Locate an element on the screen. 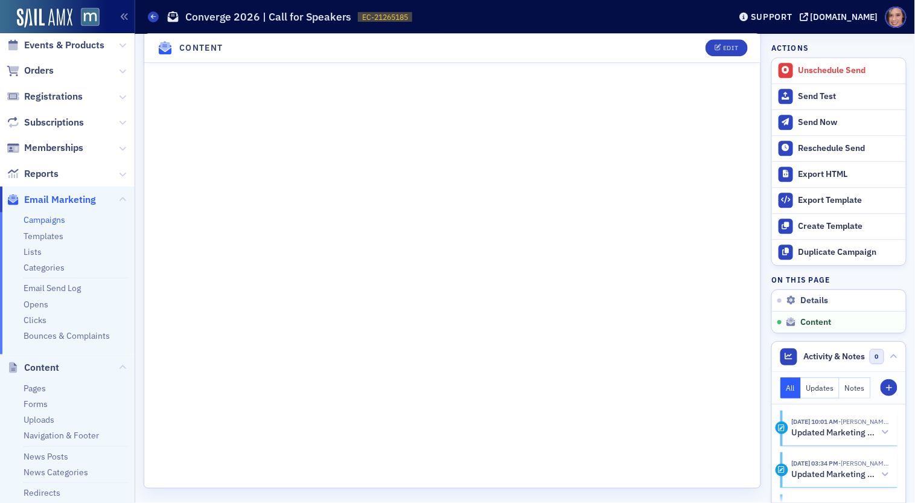  button: Unschedule Send is located at coordinates (839, 71).